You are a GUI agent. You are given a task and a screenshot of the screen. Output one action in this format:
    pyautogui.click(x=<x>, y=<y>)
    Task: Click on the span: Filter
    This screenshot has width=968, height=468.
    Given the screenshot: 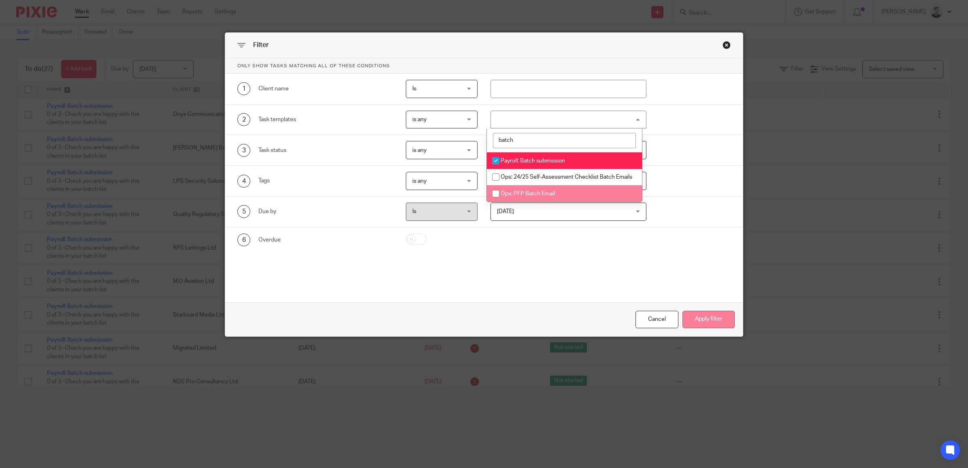 What is the action you would take?
    pyautogui.click(x=261, y=45)
    